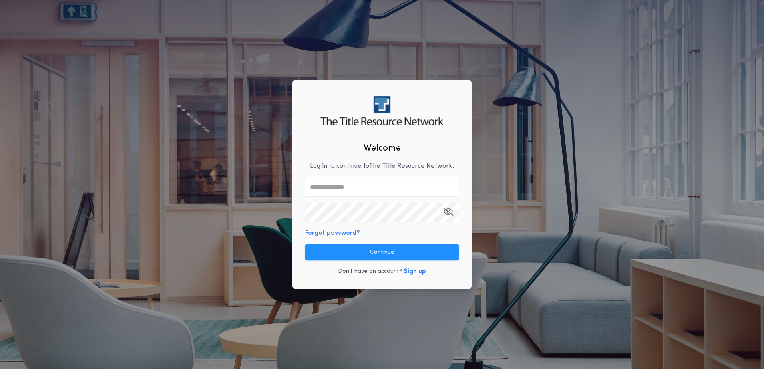  What do you see at coordinates (415, 272) in the screenshot?
I see `button: Sign up` at bounding box center [415, 272].